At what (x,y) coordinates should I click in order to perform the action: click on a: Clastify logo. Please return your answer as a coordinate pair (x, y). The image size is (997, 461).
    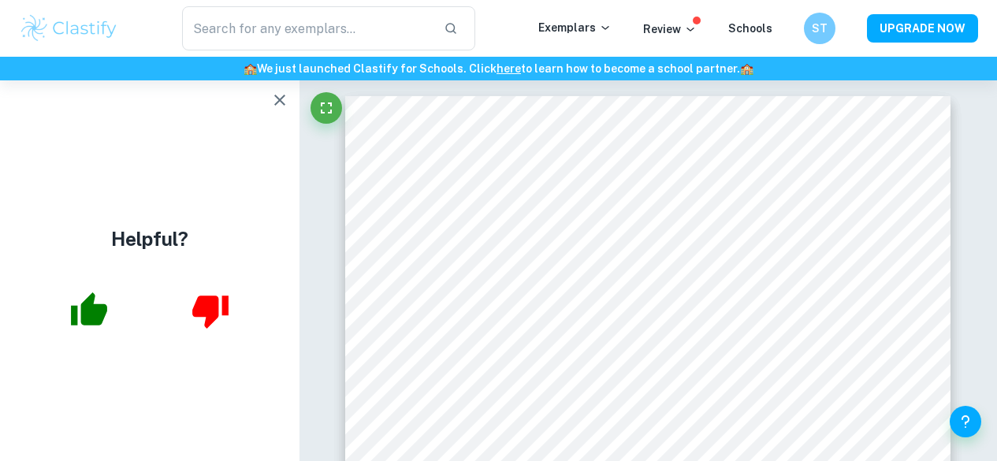
    Looking at the image, I should click on (69, 28).